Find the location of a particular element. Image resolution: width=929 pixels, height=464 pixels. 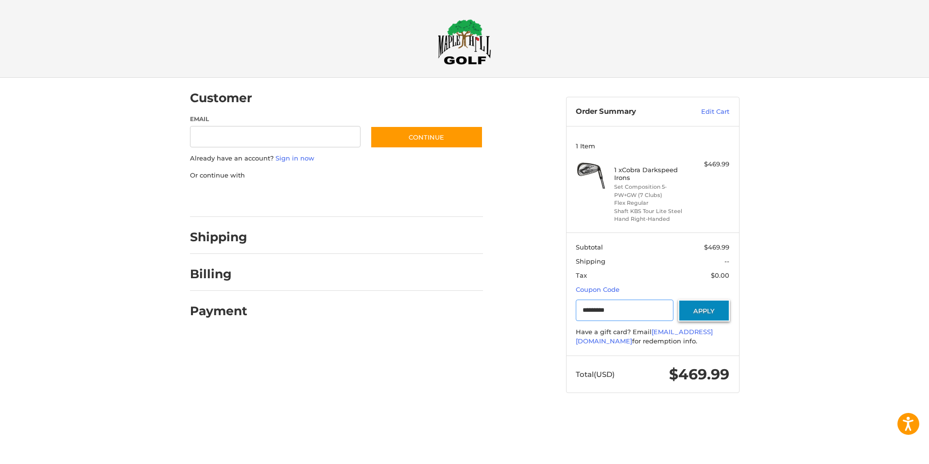

label: Email is located at coordinates (276, 119).